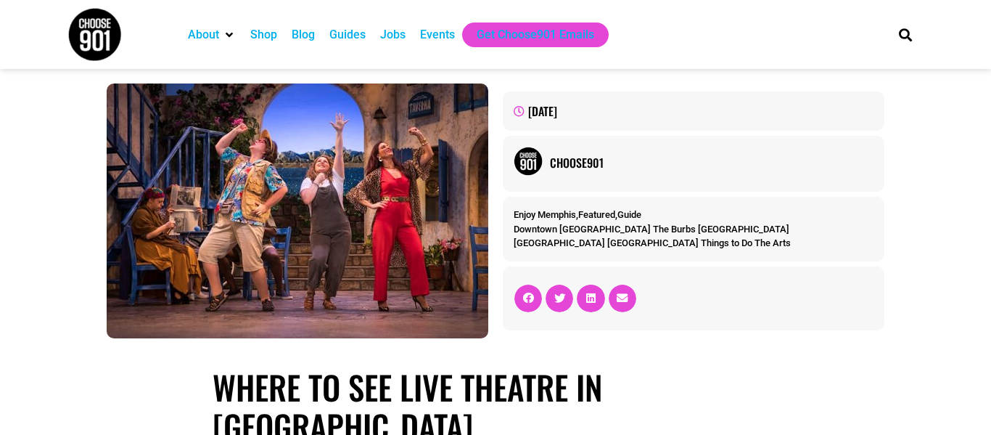 The height and width of the screenshot is (435, 991). I want to click on a: Enjoy Memphis, so click(545, 214).